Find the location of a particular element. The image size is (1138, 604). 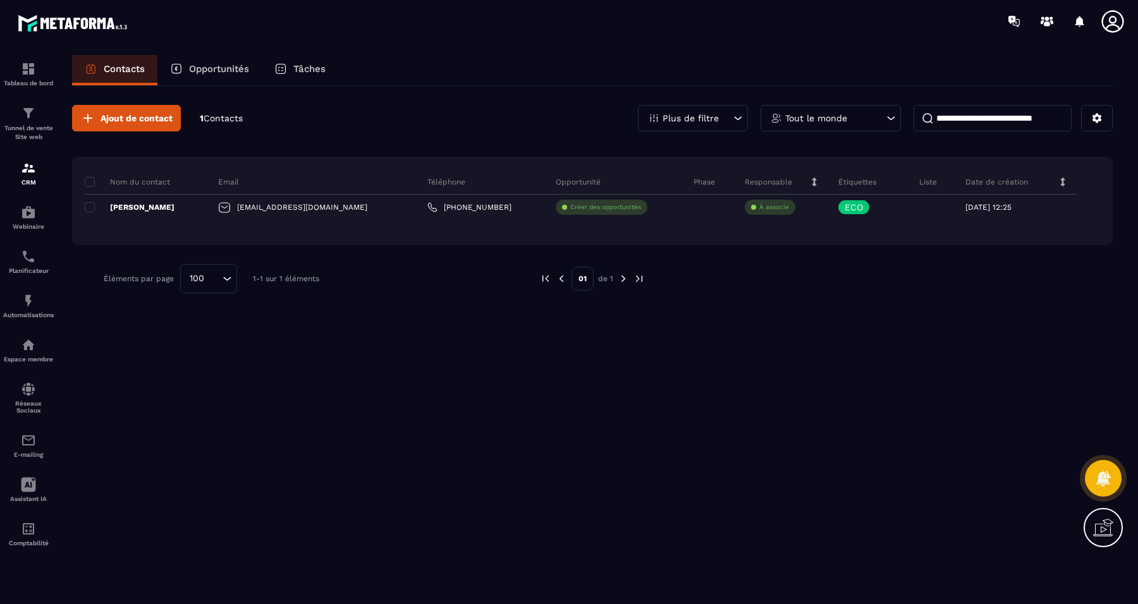

img: scheduler is located at coordinates (28, 257).